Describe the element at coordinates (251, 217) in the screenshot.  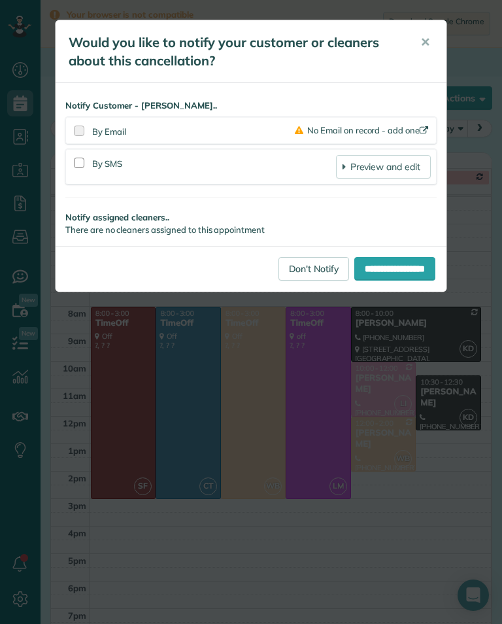
I see `strong: Notify assigned cleaners..` at that location.